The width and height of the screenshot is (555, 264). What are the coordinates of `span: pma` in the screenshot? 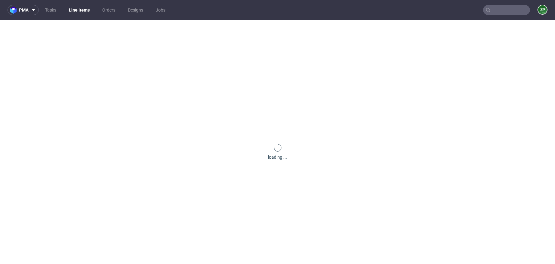 It's located at (24, 10).